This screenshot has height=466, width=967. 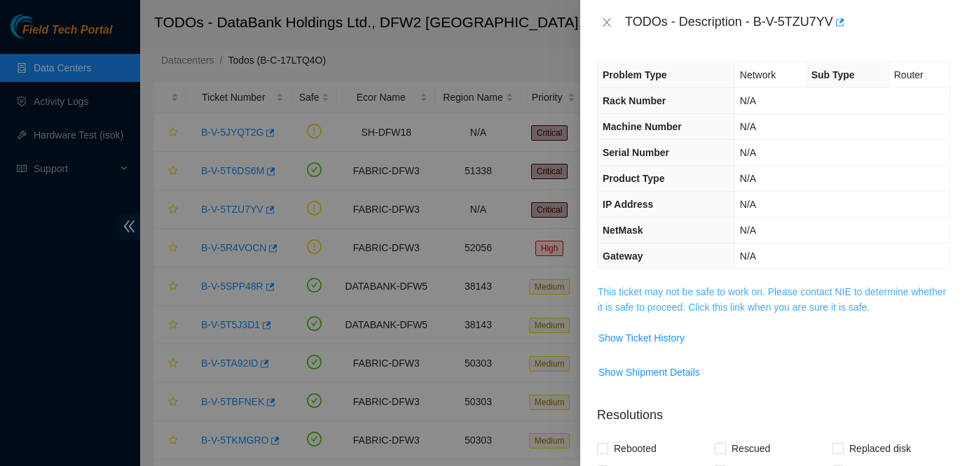 I want to click on span: Rebooted, so click(x=635, y=449).